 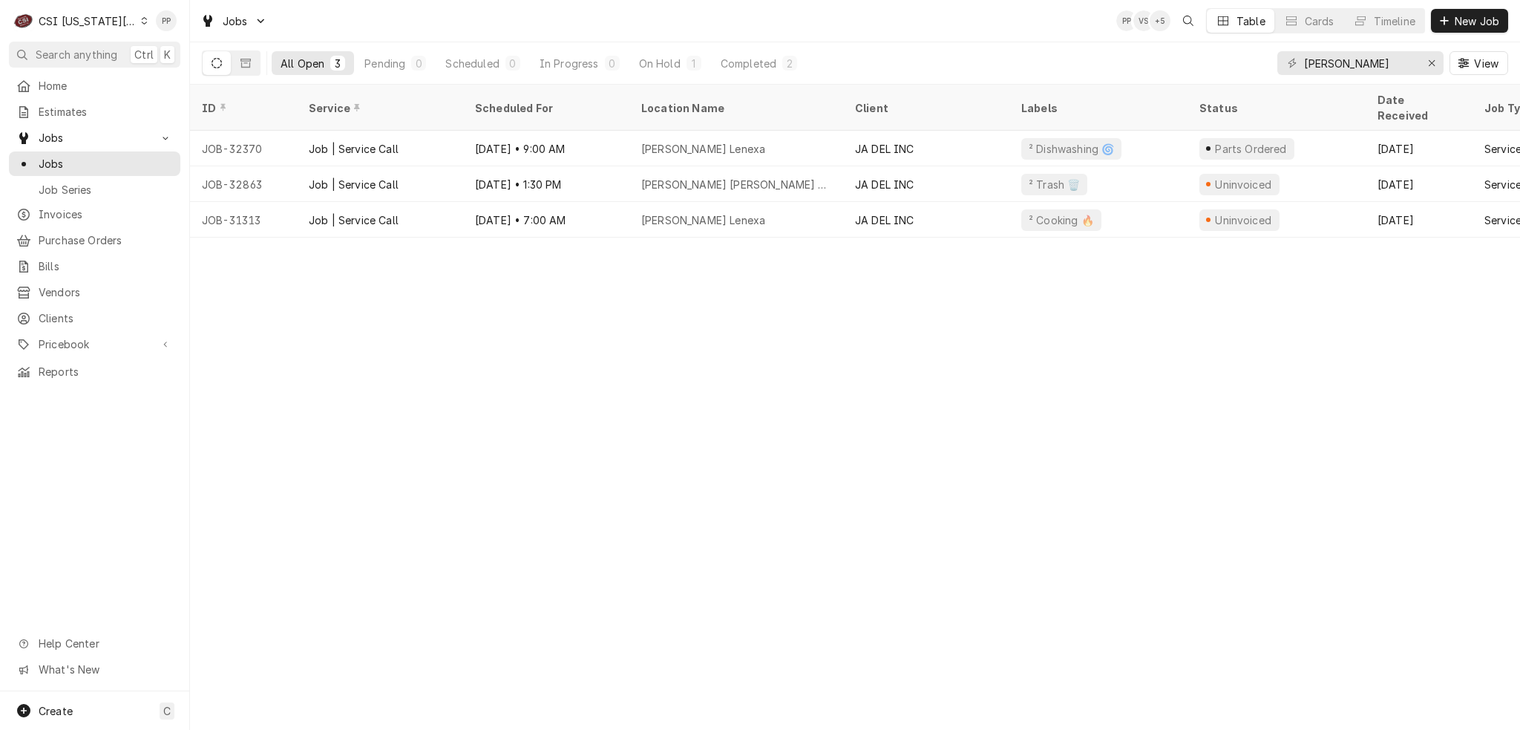 I want to click on div: C, so click(x=24, y=21).